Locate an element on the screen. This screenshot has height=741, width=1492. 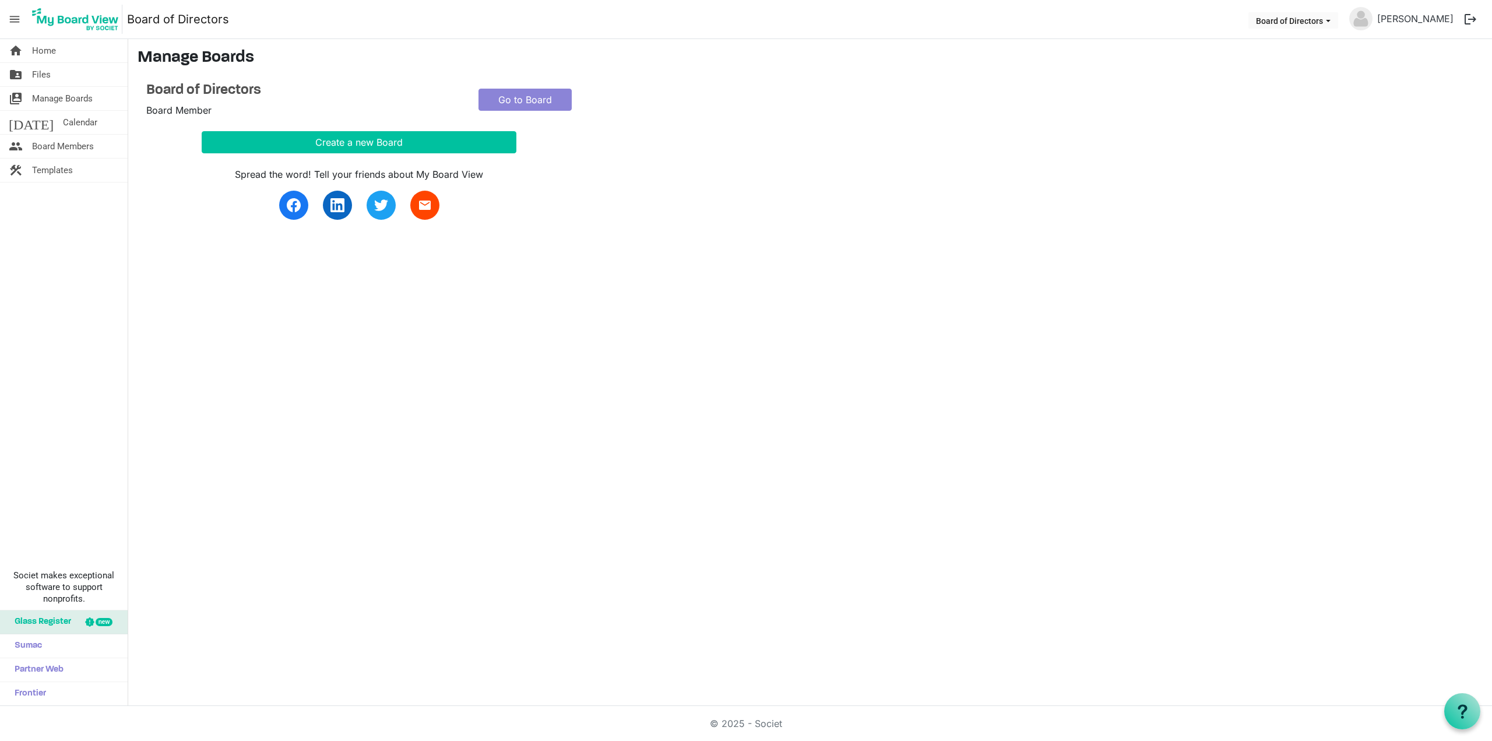
img: twitter.svg is located at coordinates (381, 205).